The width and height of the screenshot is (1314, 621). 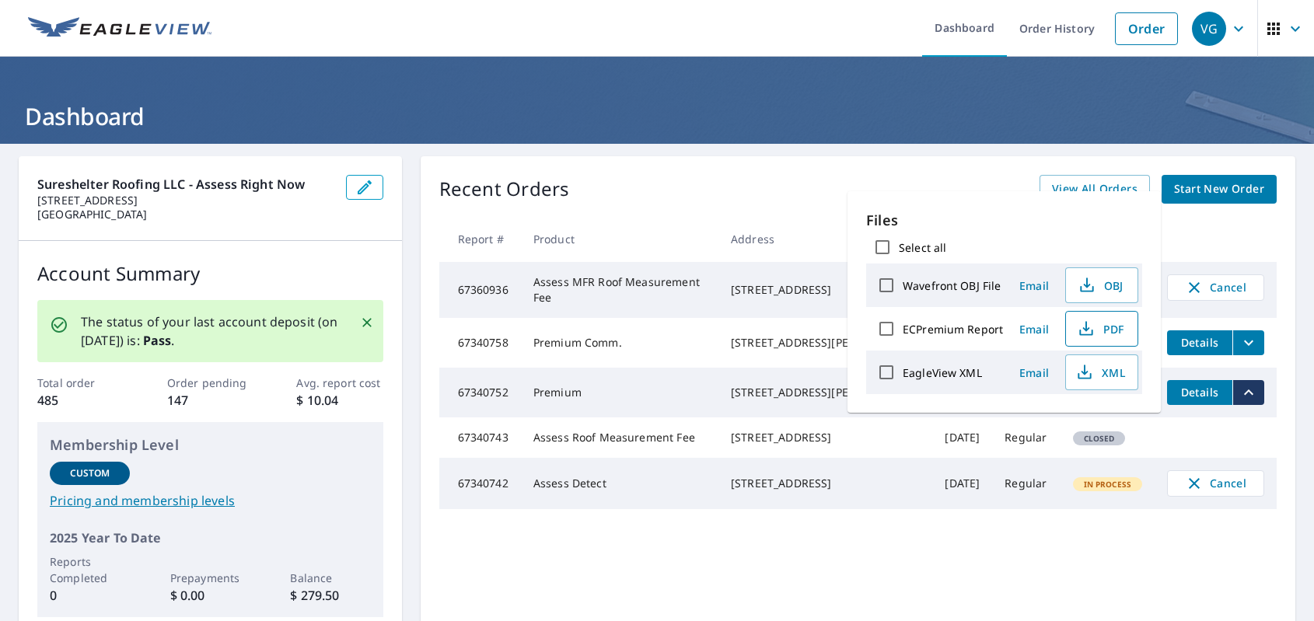 I want to click on span: Closed, so click(x=1100, y=439).